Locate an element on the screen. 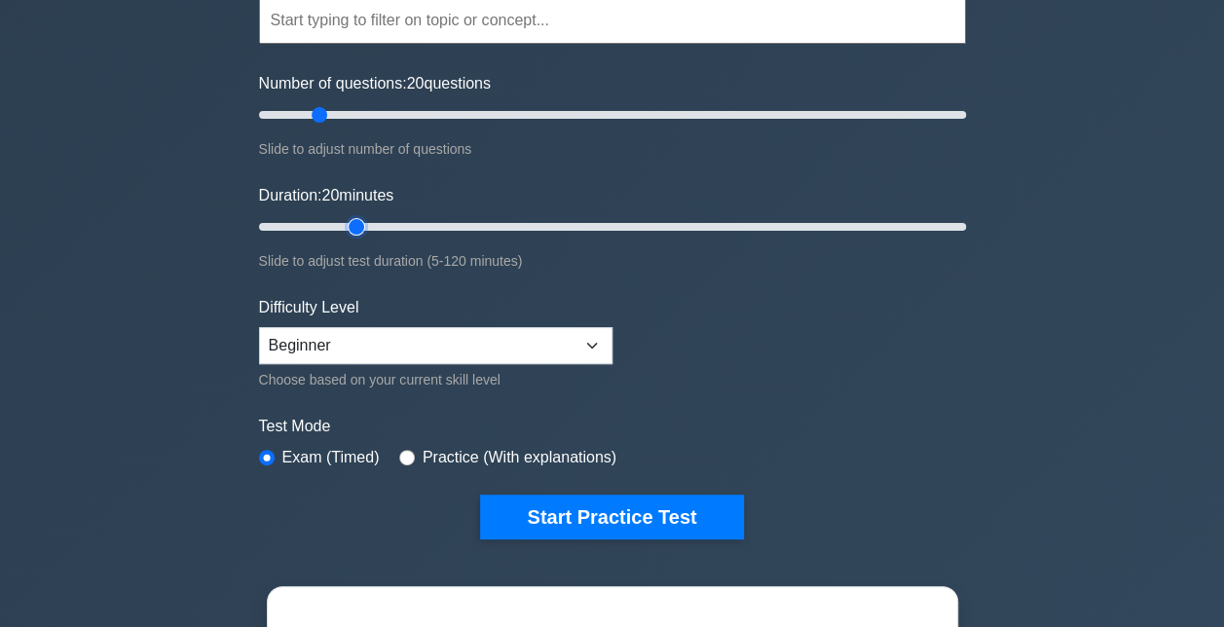  label: Test Mode is located at coordinates (613, 427).